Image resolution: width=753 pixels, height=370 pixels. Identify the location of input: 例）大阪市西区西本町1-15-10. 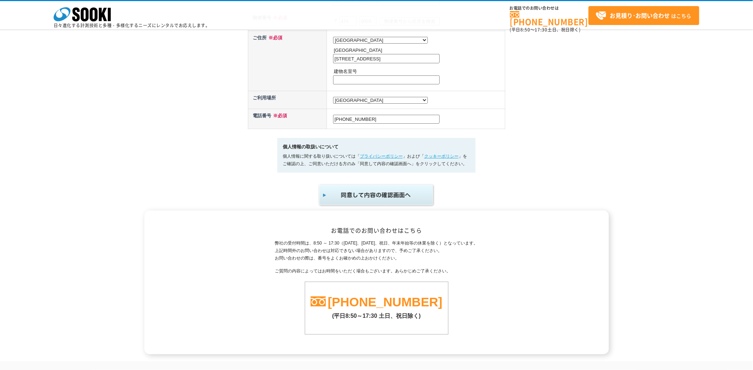
(386, 59).